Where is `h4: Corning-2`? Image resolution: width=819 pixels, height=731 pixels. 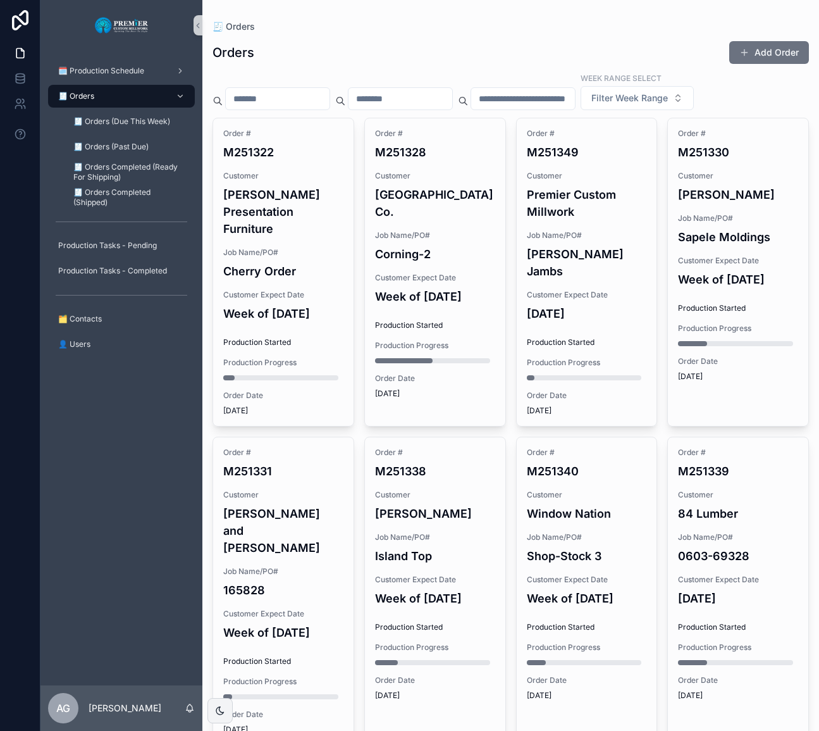 h4: Corning-2 is located at coordinates (435, 254).